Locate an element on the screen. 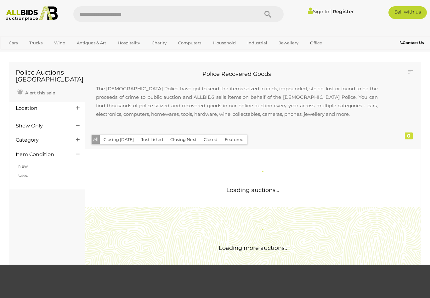 This screenshot has width=430, height=298. a: Computers is located at coordinates (190, 43).